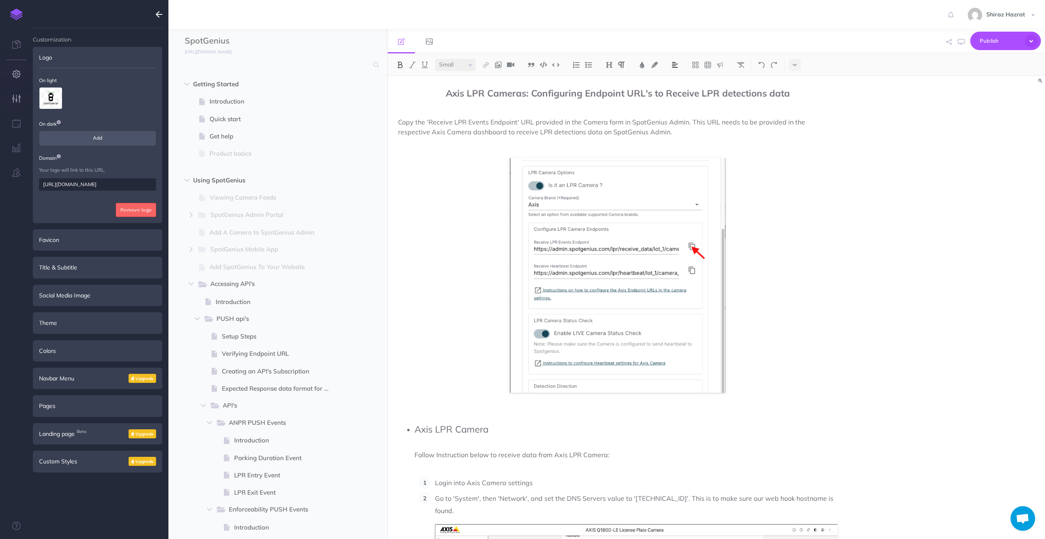 The image size is (1045, 539). Describe the element at coordinates (51, 98) in the screenshot. I see `img: logo.png` at that location.